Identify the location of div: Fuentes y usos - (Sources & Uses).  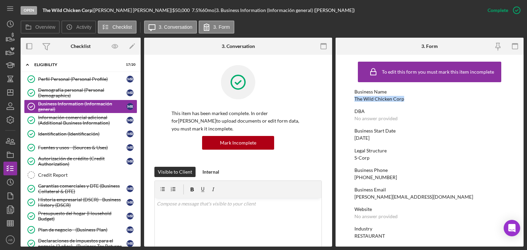
(82, 148).